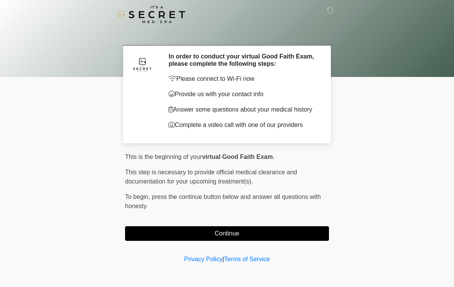 The height and width of the screenshot is (287, 454). Describe the element at coordinates (164, 157) in the screenshot. I see `span: This is the beginning of your` at that location.